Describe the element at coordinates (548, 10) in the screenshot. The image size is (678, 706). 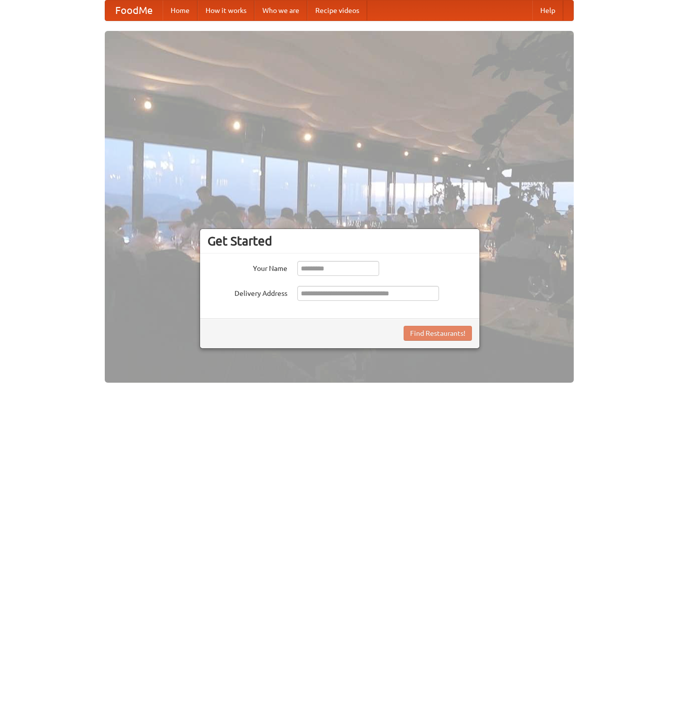
I see `a: Help` at that location.